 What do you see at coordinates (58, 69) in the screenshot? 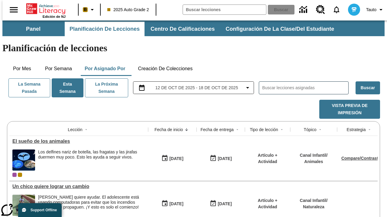
I see `button: Por semana` at bounding box center [58, 69].